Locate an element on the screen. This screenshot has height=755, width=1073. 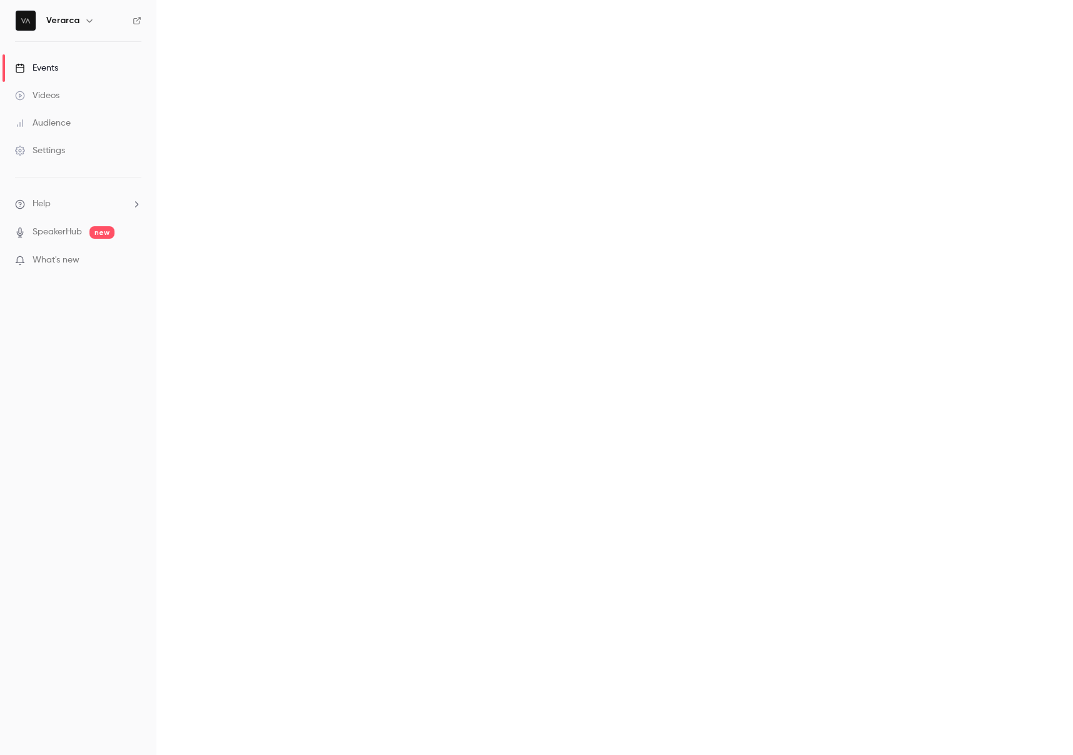
div: Audience is located at coordinates (43, 123).